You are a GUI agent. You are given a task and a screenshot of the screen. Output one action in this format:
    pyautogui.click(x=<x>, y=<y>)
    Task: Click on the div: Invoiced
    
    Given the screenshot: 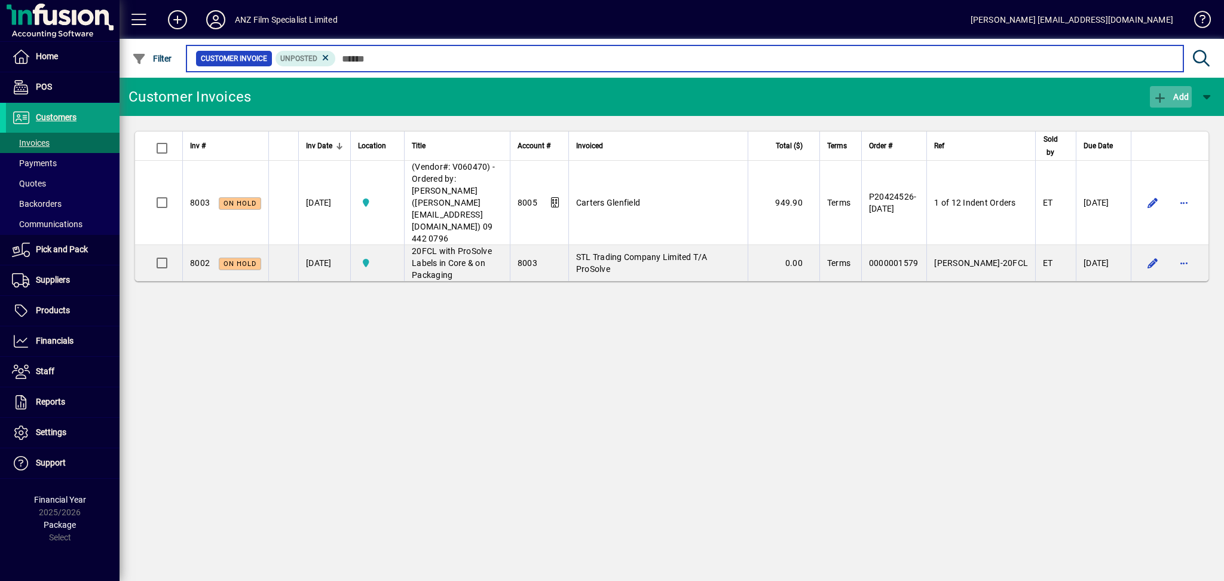 What is the action you would take?
    pyautogui.click(x=658, y=146)
    